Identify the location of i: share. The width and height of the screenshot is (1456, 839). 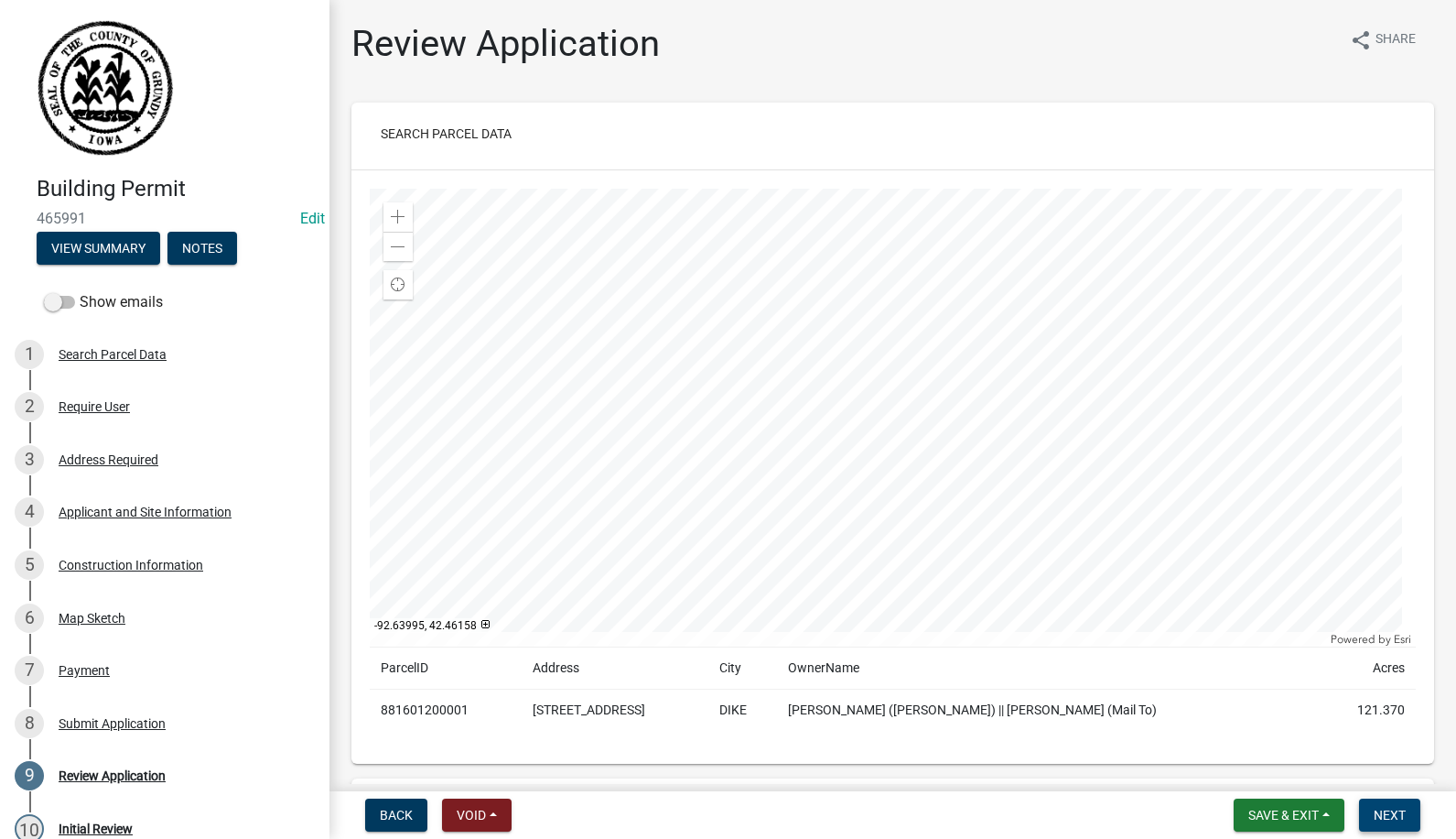
(1362, 40).